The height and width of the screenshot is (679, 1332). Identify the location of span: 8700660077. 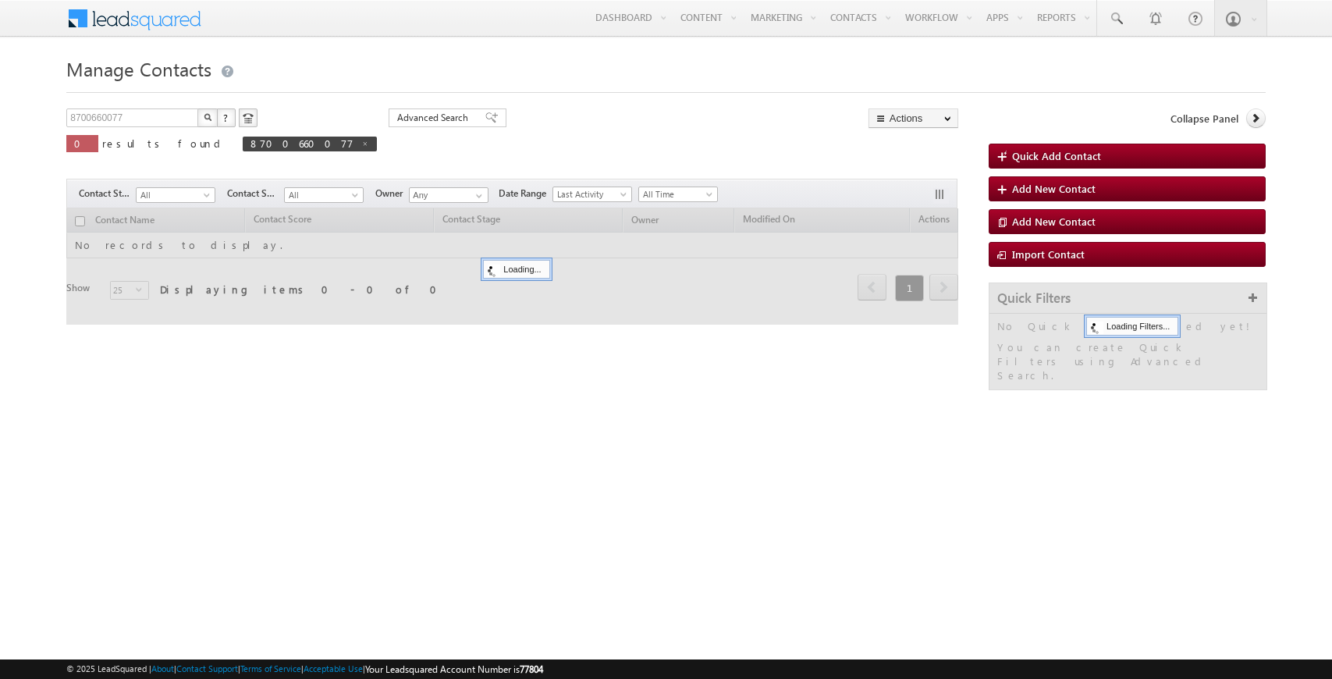
(302, 143).